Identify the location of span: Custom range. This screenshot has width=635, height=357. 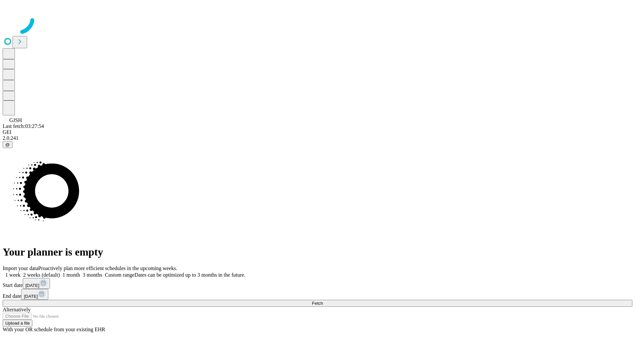
(119, 275).